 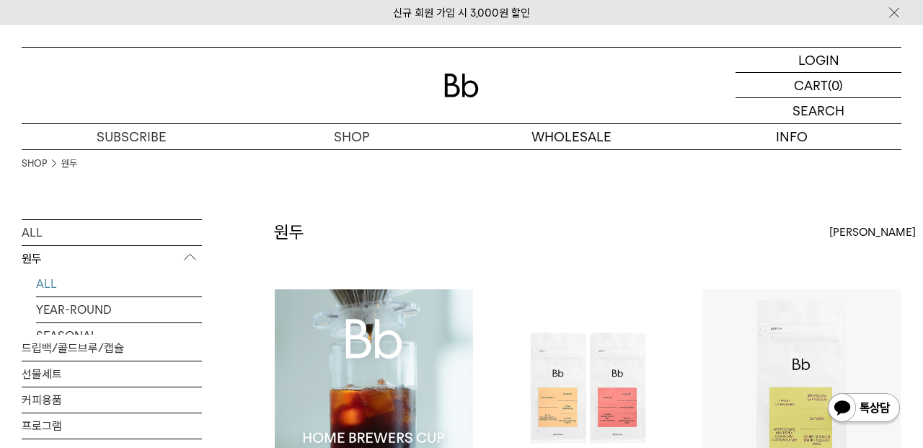 What do you see at coordinates (131, 136) in the screenshot?
I see `p: SUBSCRIBE` at bounding box center [131, 136].